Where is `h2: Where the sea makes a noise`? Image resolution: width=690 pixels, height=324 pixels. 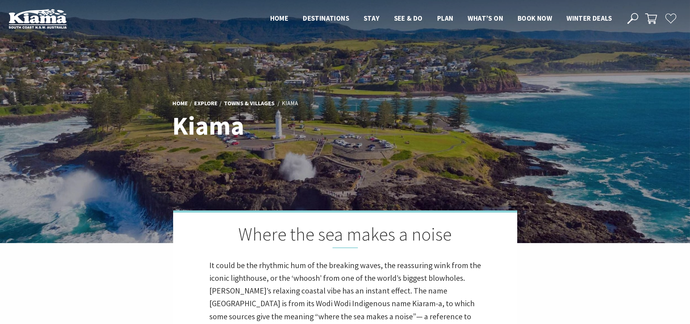 h2: Where the sea makes a noise is located at coordinates (345, 235).